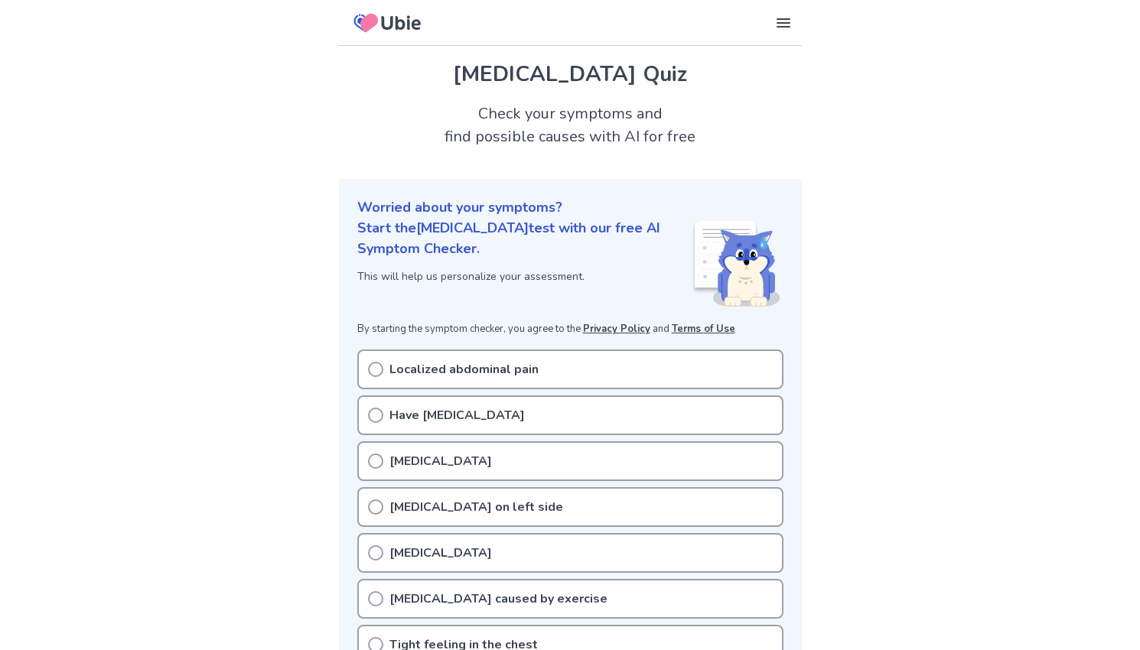 This screenshot has width=1140, height=650. Describe the element at coordinates (570, 125) in the screenshot. I see `h2: Check your symptoms and find possible causes with AI for free` at that location.